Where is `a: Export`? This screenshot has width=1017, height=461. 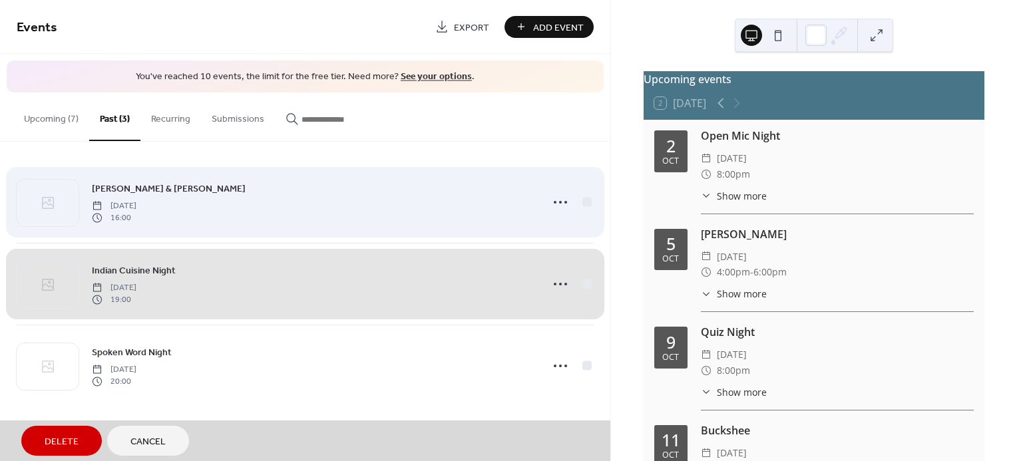 a: Export is located at coordinates (462, 27).